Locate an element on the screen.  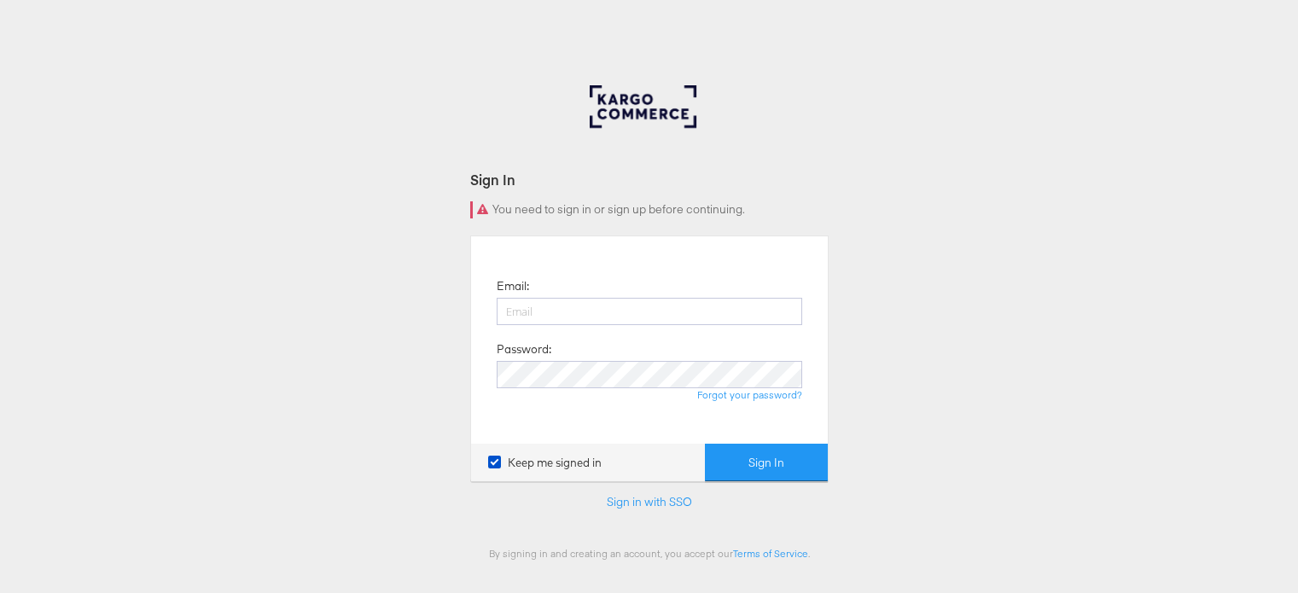
div: You need to sign in or sign up before continuing. is located at coordinates (649, 210).